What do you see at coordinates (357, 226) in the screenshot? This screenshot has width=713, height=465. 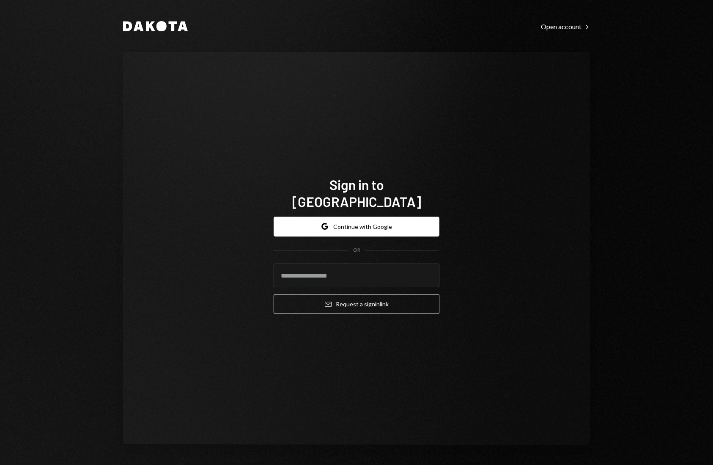 I see `button: Continue with Google` at bounding box center [357, 226].